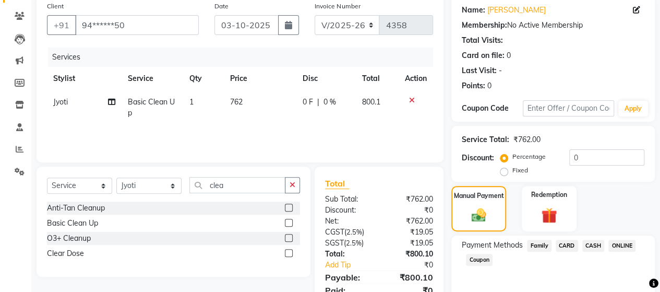 This screenshot has height=292, width=660. I want to click on div: Sub Total:, so click(348, 199).